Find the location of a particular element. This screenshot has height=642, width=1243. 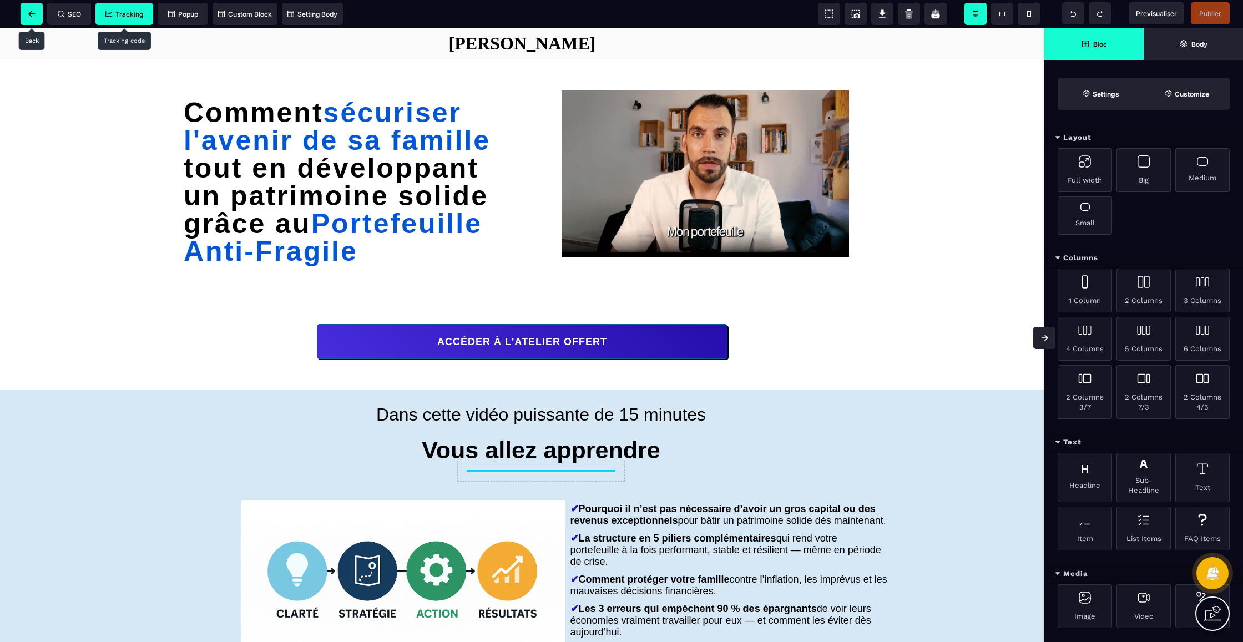

span: Open Layer Manager is located at coordinates (1193, 44).